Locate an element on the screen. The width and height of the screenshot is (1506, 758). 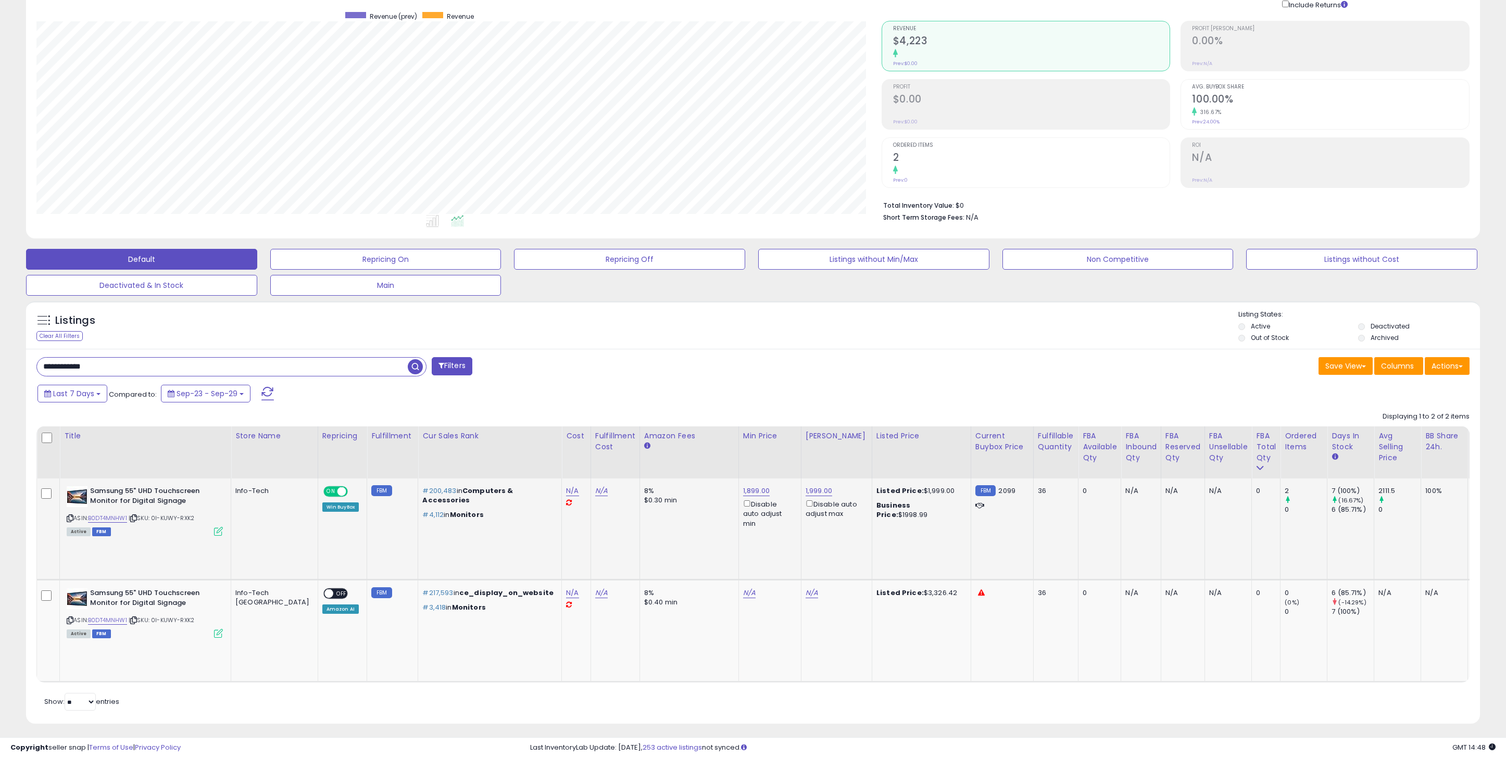
a: Terms of Use is located at coordinates (111, 747).